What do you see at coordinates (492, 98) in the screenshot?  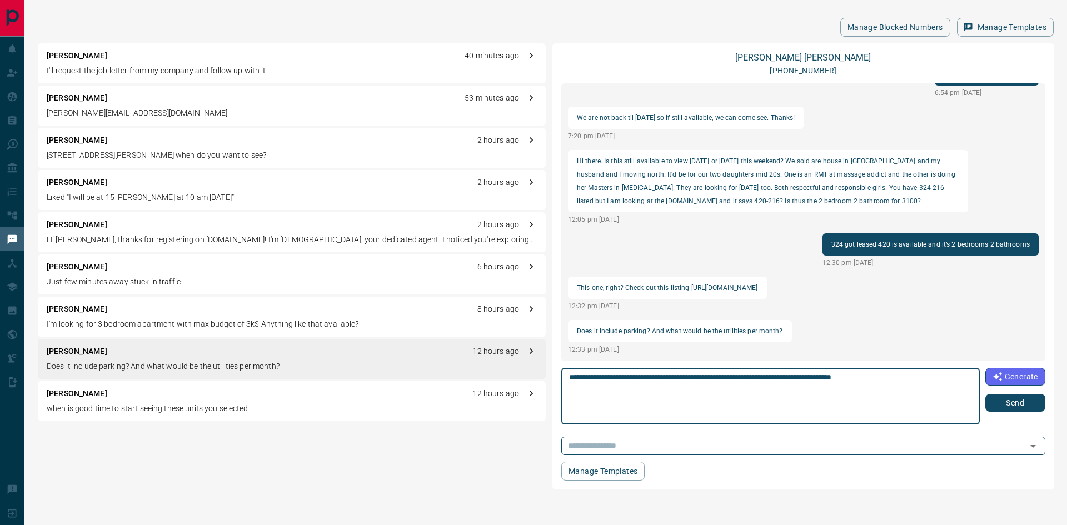 I see `p: 53 minutes ago` at bounding box center [492, 98].